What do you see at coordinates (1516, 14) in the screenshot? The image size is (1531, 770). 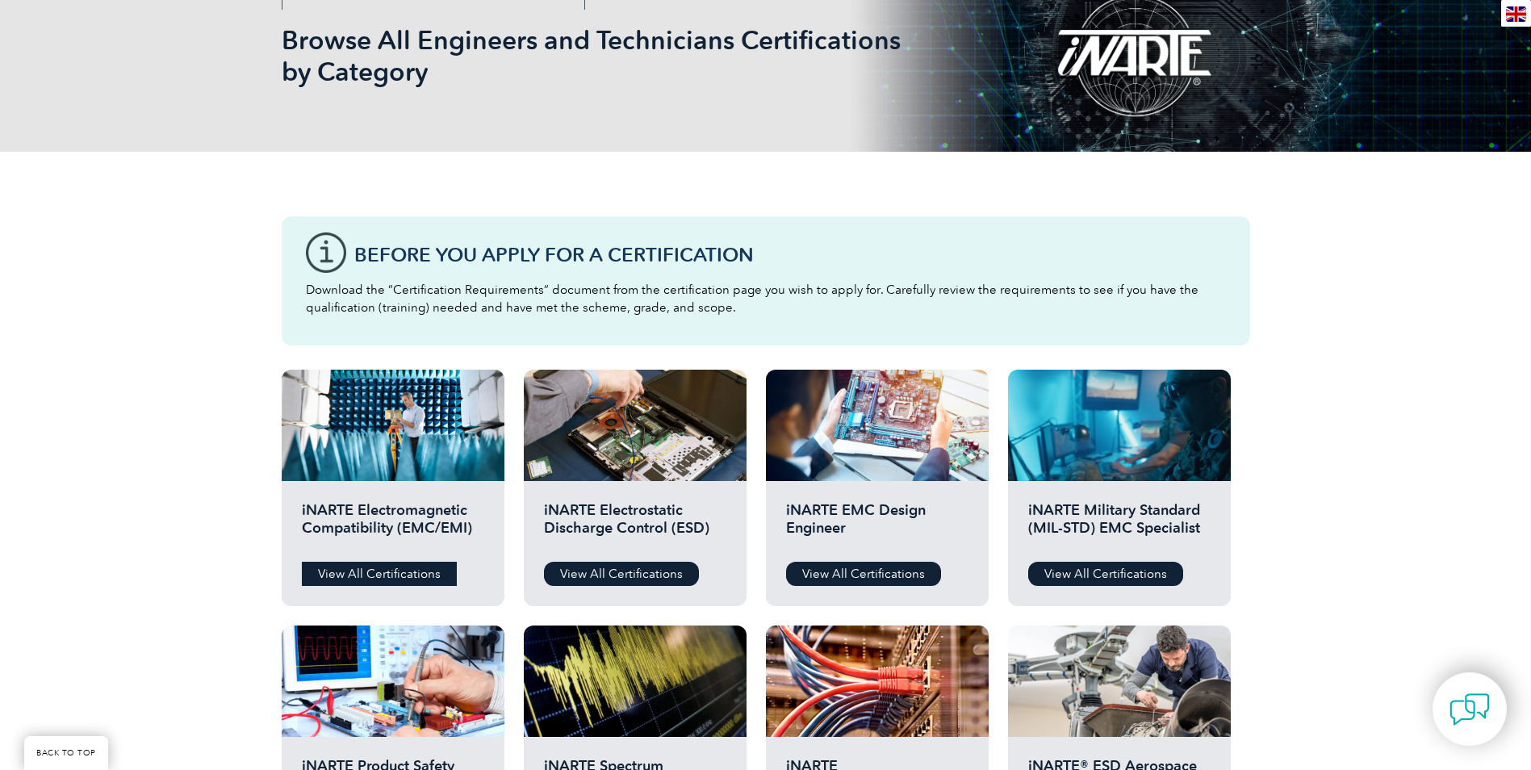 I see `img: en` at bounding box center [1516, 14].